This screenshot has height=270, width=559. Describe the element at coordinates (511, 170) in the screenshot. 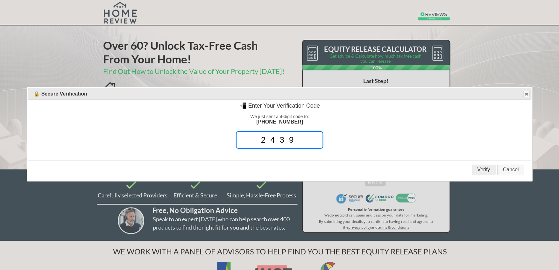

I see `button: Cancel` at that location.